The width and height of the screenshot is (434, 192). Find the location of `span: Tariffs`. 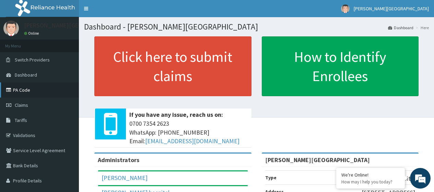

span: Tariffs is located at coordinates (21, 120).